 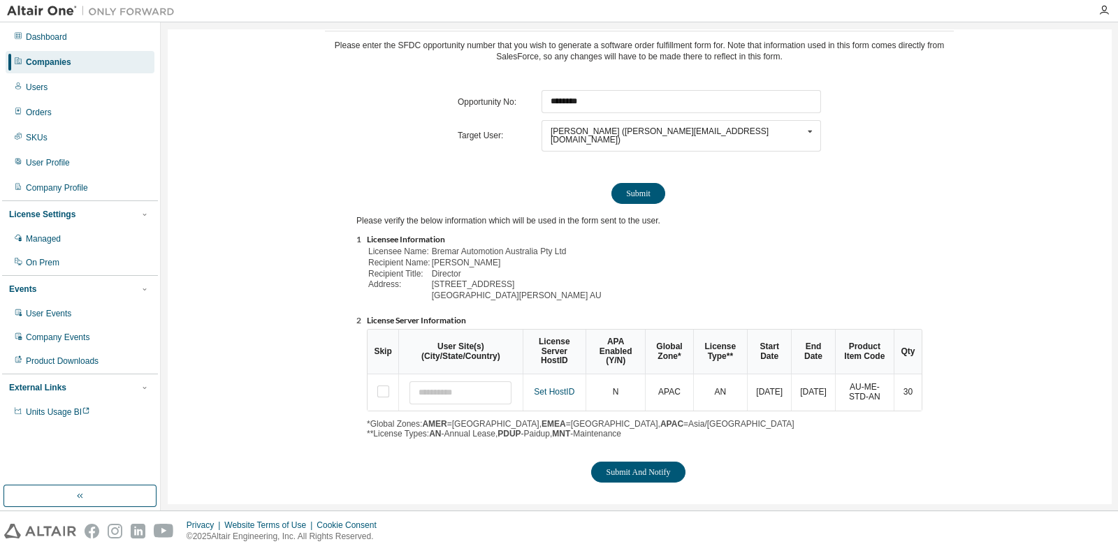 I want to click on li: Licensee Information, so click(x=644, y=240).